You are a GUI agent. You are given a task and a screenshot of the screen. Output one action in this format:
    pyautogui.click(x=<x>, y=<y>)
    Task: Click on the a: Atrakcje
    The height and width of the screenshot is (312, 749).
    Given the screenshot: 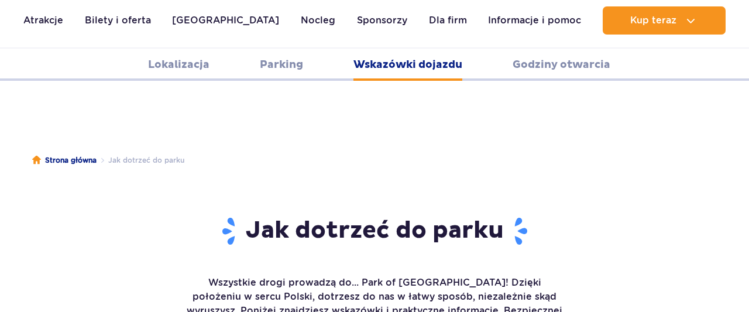 What is the action you would take?
    pyautogui.click(x=43, y=20)
    